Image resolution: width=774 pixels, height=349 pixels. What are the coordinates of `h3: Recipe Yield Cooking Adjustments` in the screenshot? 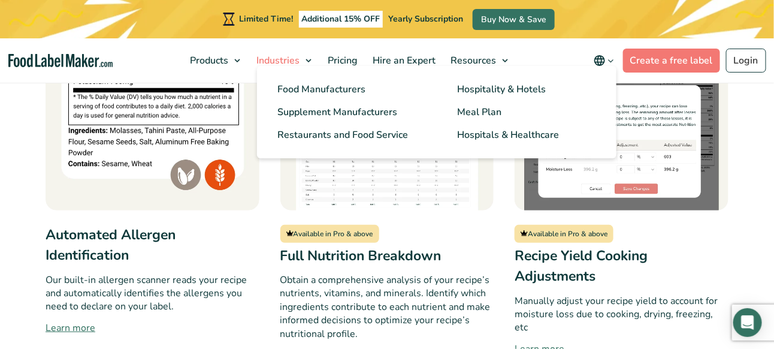 It's located at (622, 266).